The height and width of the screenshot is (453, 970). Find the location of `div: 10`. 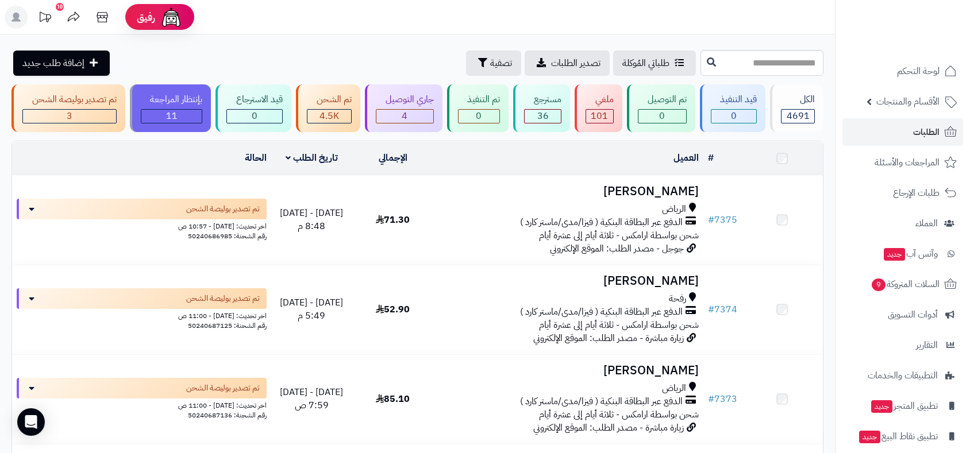

div: 10 is located at coordinates (60, 7).